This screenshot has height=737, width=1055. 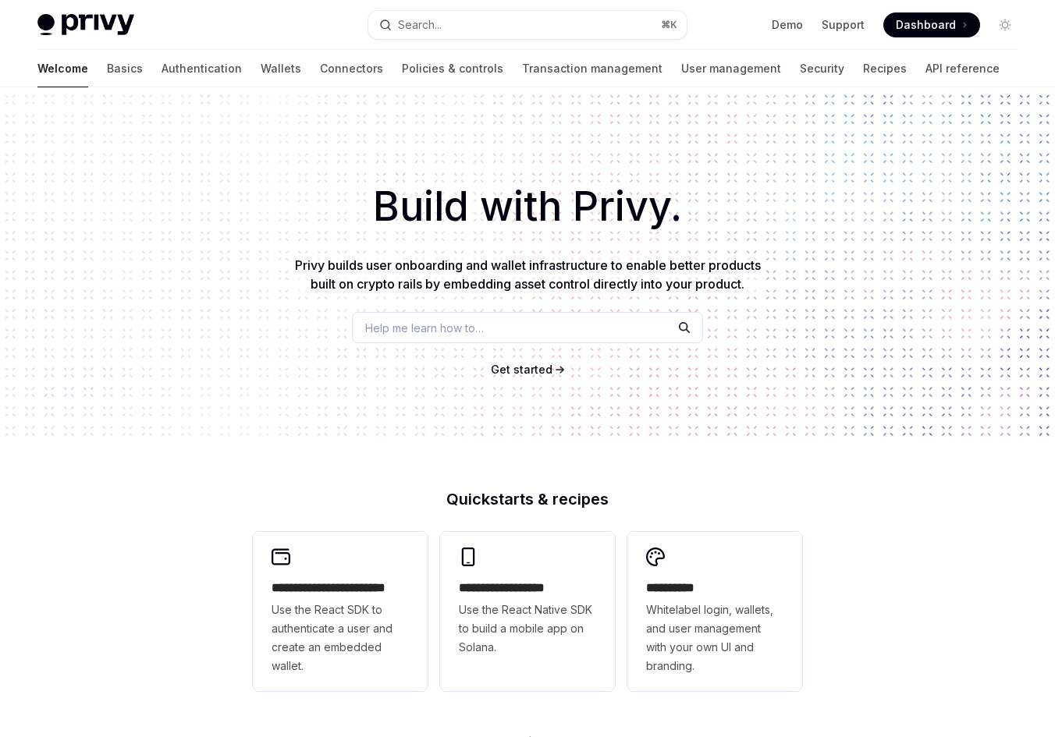 What do you see at coordinates (843, 25) in the screenshot?
I see `a: Support` at bounding box center [843, 25].